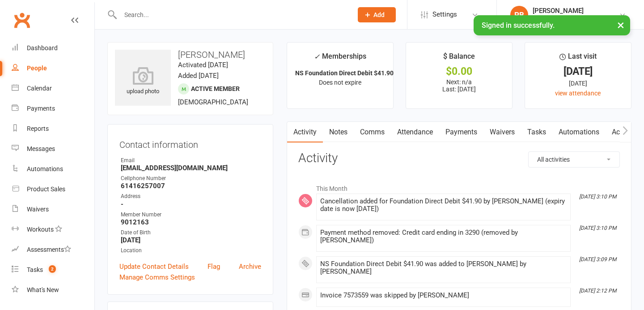 The height and width of the screenshot is (310, 644). I want to click on a: Archive, so click(250, 266).